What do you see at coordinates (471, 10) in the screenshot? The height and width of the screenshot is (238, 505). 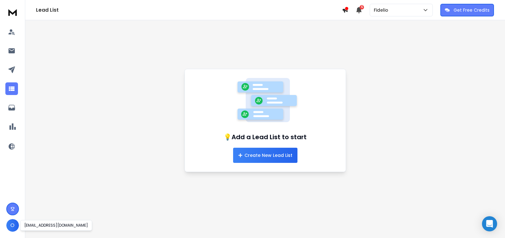 I see `p: Get Free Credits` at bounding box center [471, 10].